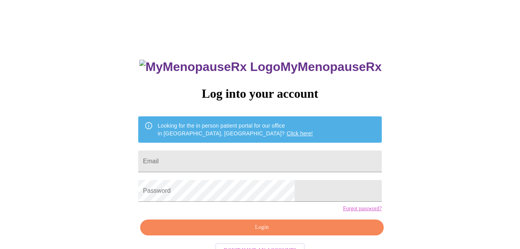 This screenshot has width=520, height=249. What do you see at coordinates (300, 133) in the screenshot?
I see `a: Click here!` at bounding box center [300, 133].